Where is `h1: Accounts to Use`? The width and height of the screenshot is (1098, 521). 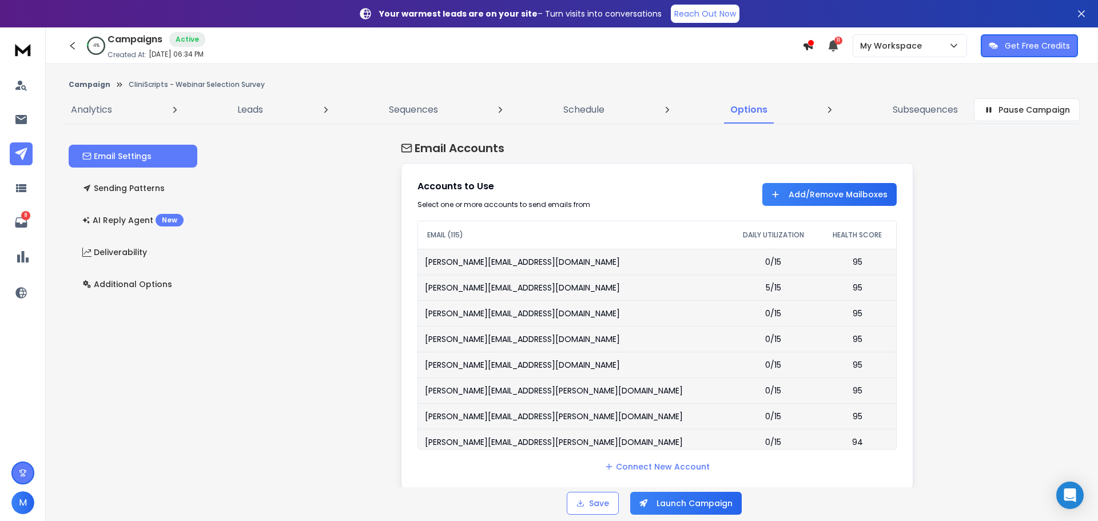
h1: Accounts to Use is located at coordinates (532, 187).